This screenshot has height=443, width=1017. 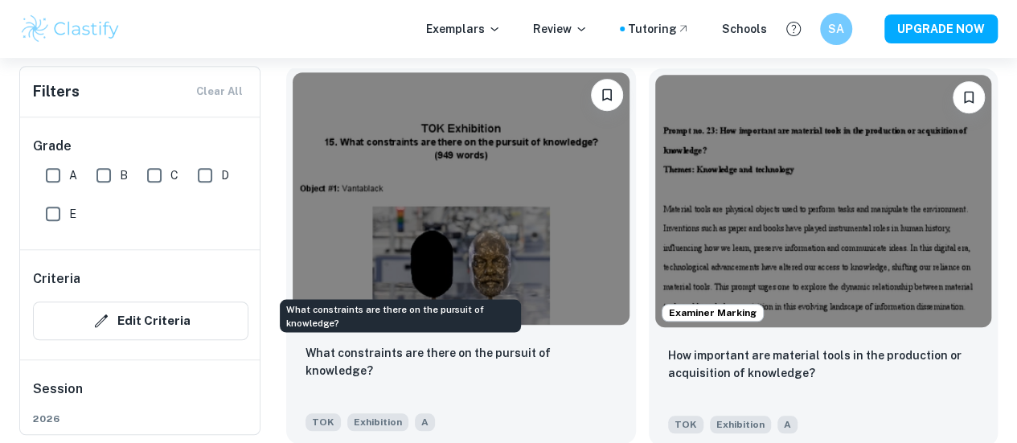 I want to click on span: B, so click(x=124, y=175).